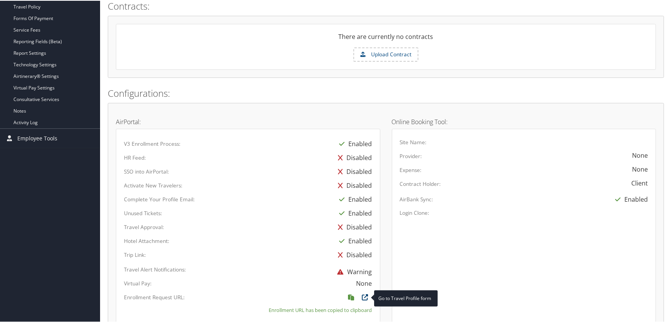  What do you see at coordinates (524, 121) in the screenshot?
I see `h4: Online Booking Tool:` at bounding box center [524, 121].